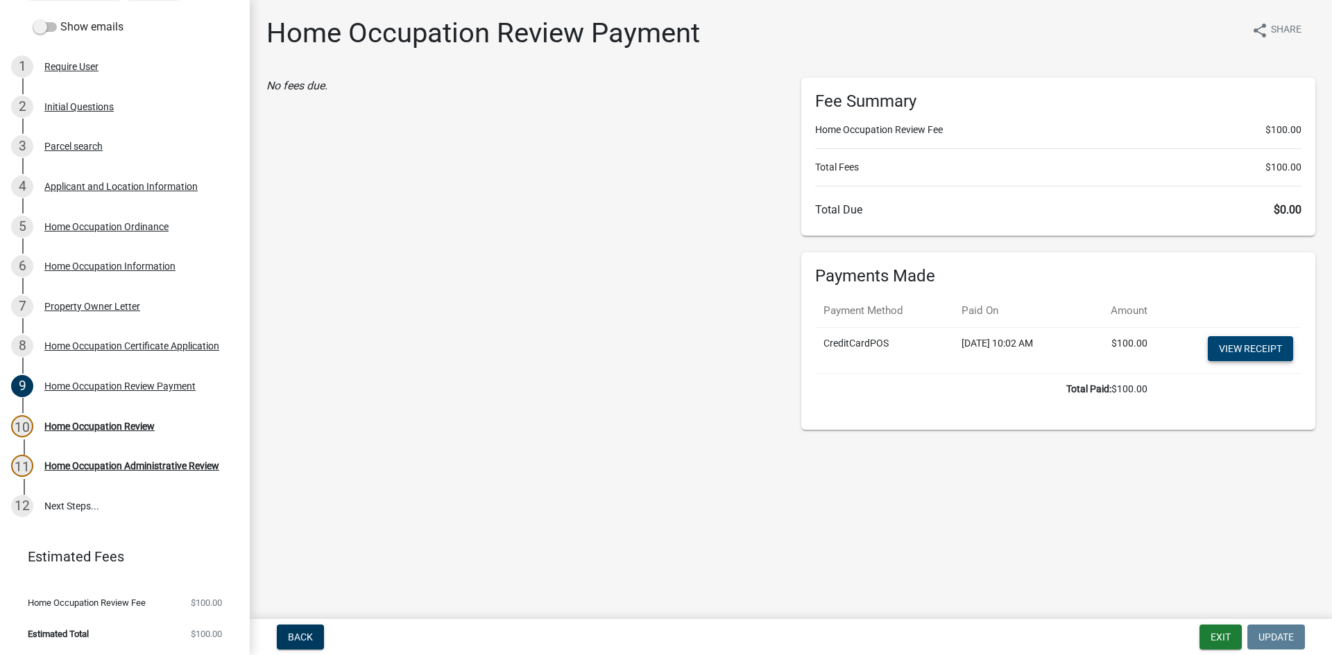  I want to click on div: 5, so click(22, 227).